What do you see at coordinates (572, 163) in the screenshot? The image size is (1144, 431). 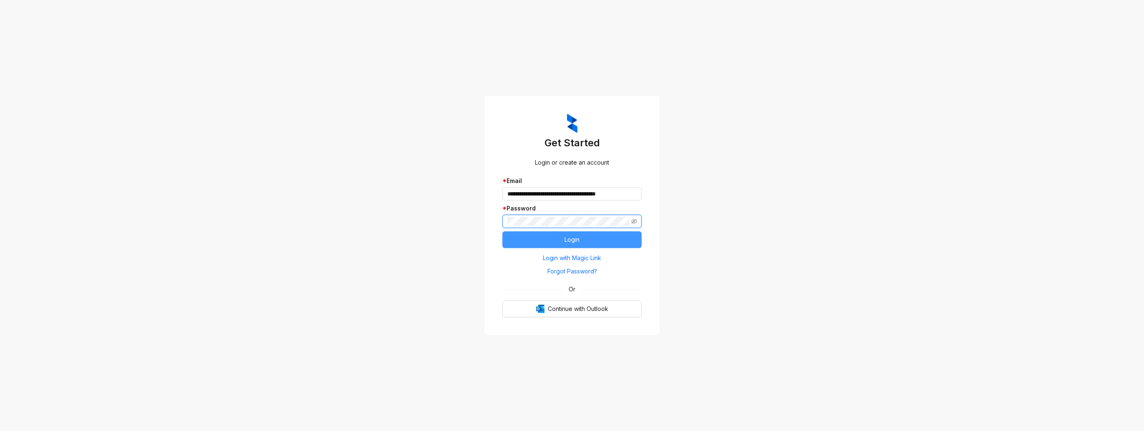 I see `div: Login or create an account` at bounding box center [572, 163].